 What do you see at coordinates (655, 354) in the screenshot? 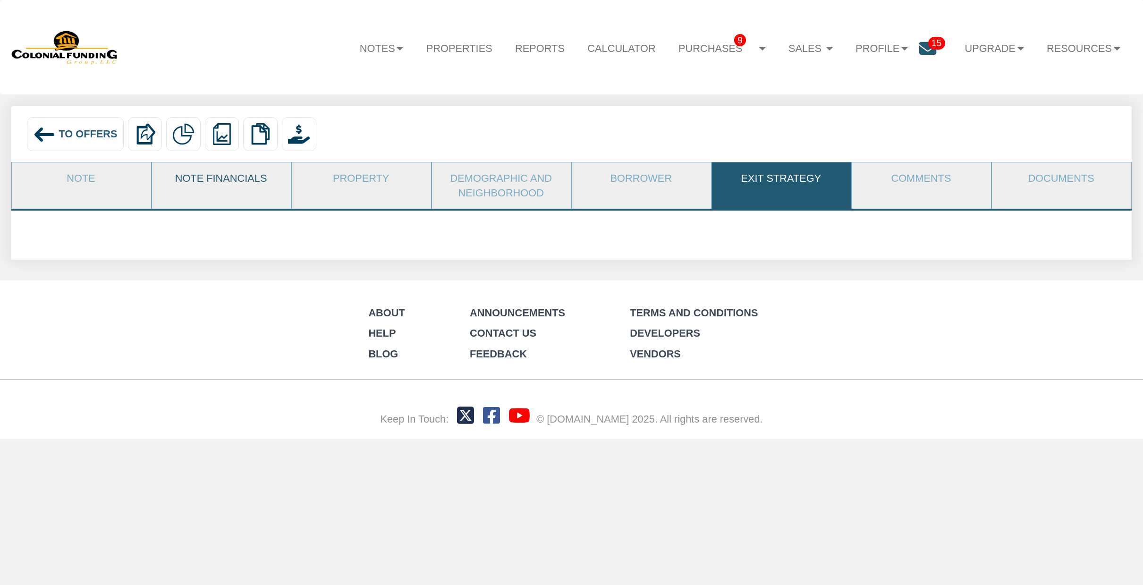
I see `a: Vendors` at bounding box center [655, 354].